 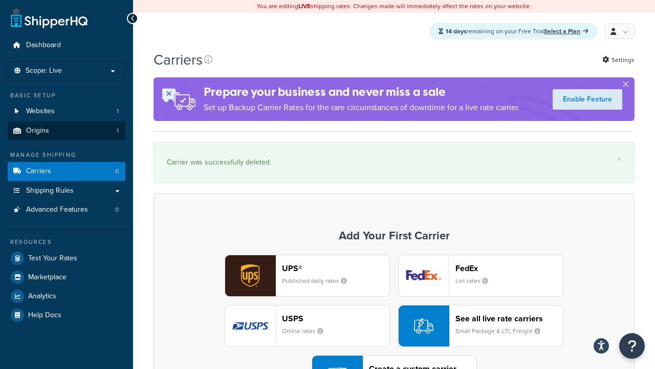 I want to click on h1: Carriers, so click(x=178, y=59).